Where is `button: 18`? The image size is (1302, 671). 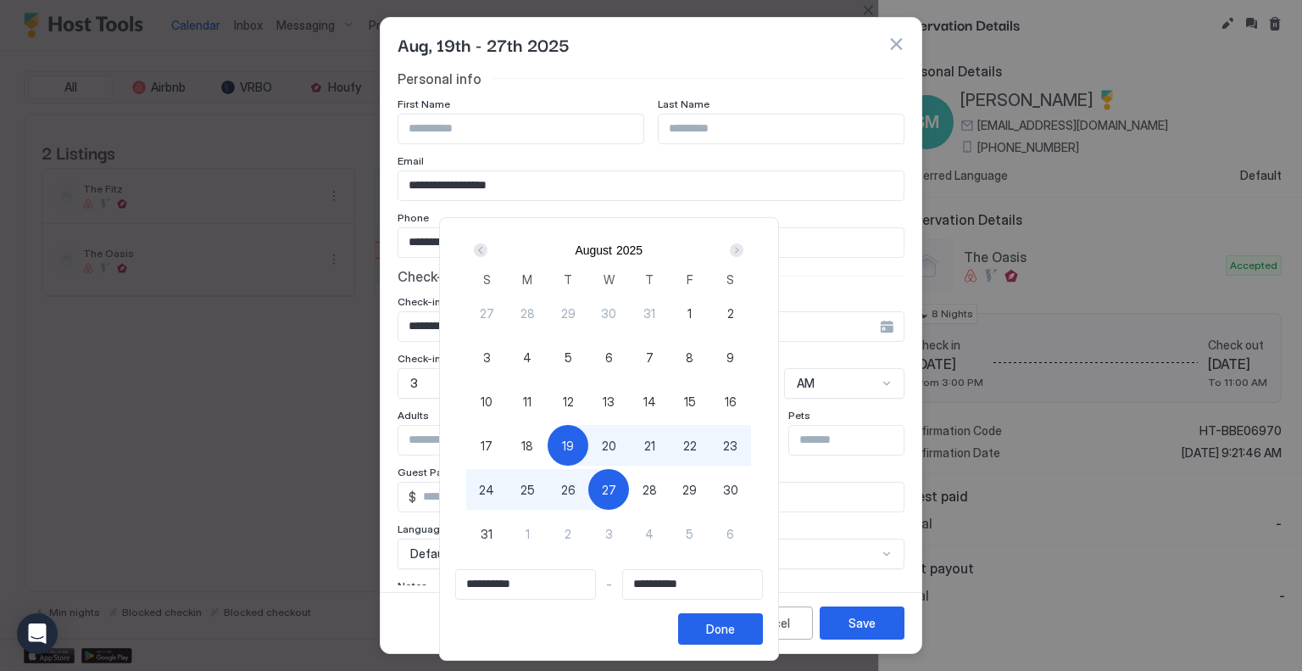
button: 18 is located at coordinates (527, 445).